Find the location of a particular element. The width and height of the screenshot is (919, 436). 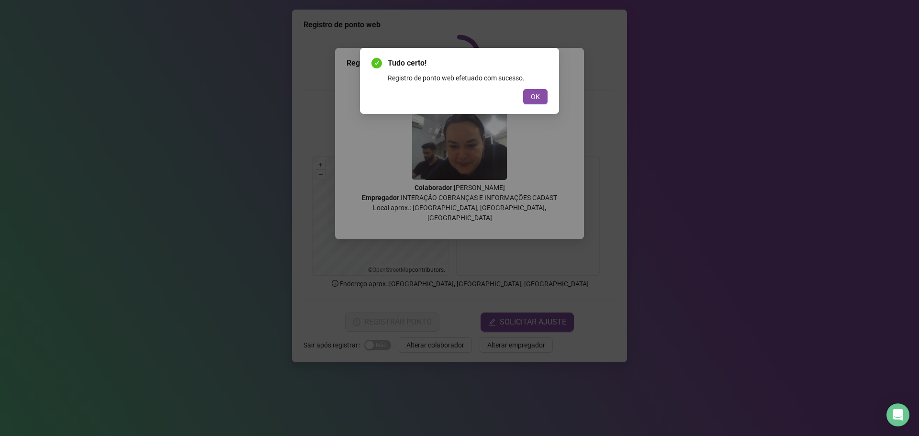

span: OK is located at coordinates (535, 97).